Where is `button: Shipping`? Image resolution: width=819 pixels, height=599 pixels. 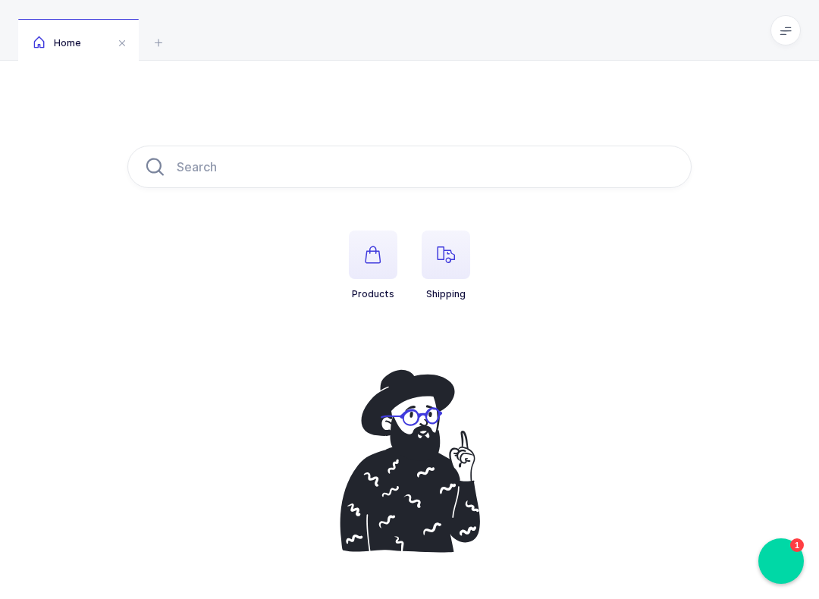 button: Shipping is located at coordinates (446, 265).